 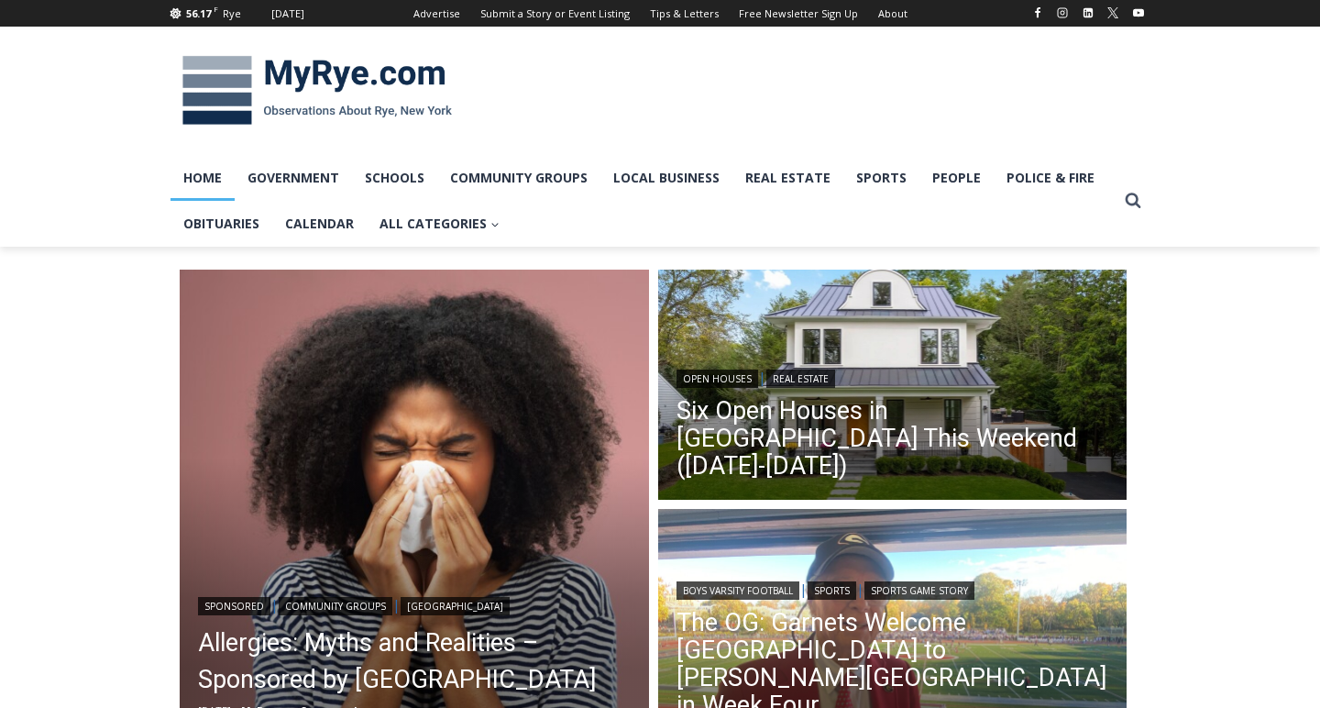 I want to click on span: All Categories, so click(x=439, y=224).